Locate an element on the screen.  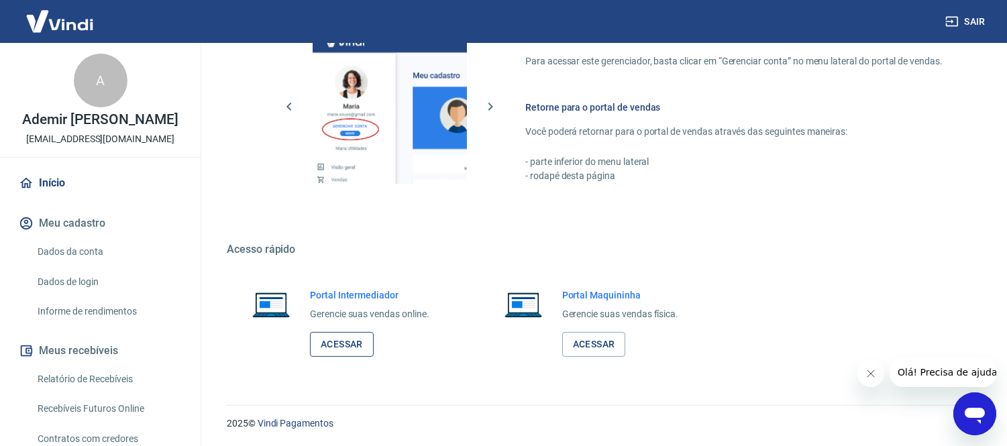
a: Início is located at coordinates (100, 183).